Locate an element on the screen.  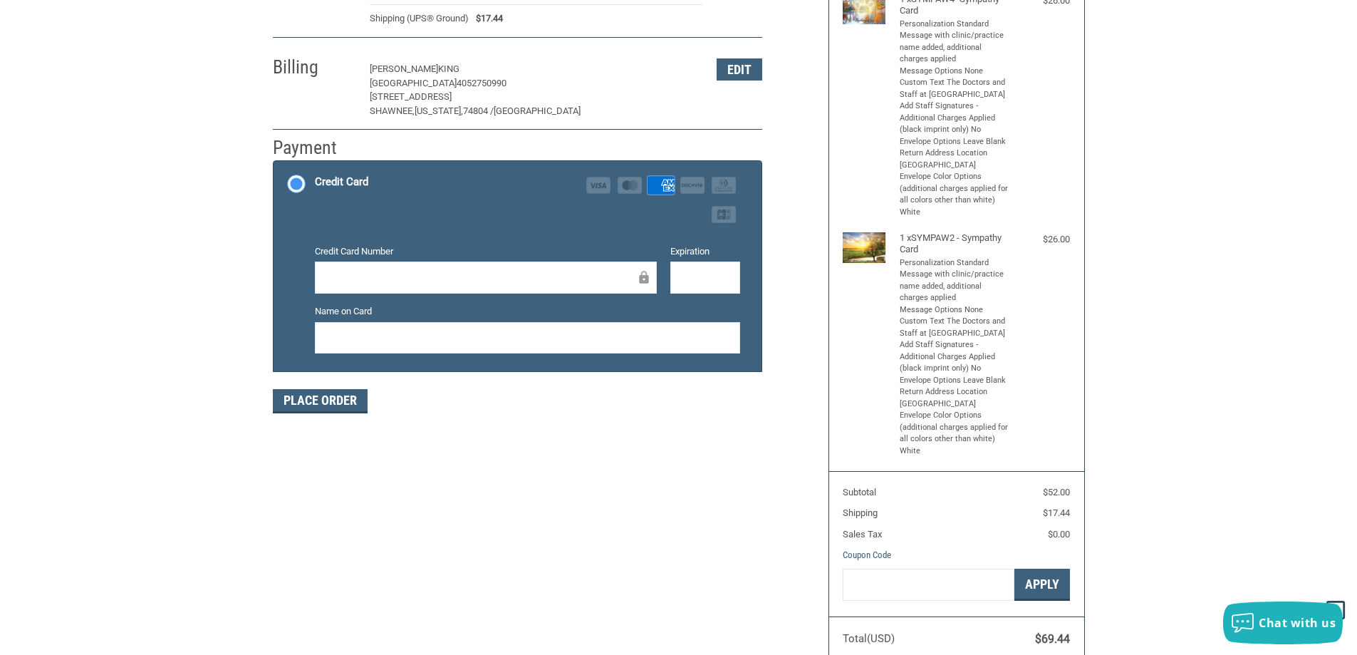
span: Shawnee, is located at coordinates (392, 110).